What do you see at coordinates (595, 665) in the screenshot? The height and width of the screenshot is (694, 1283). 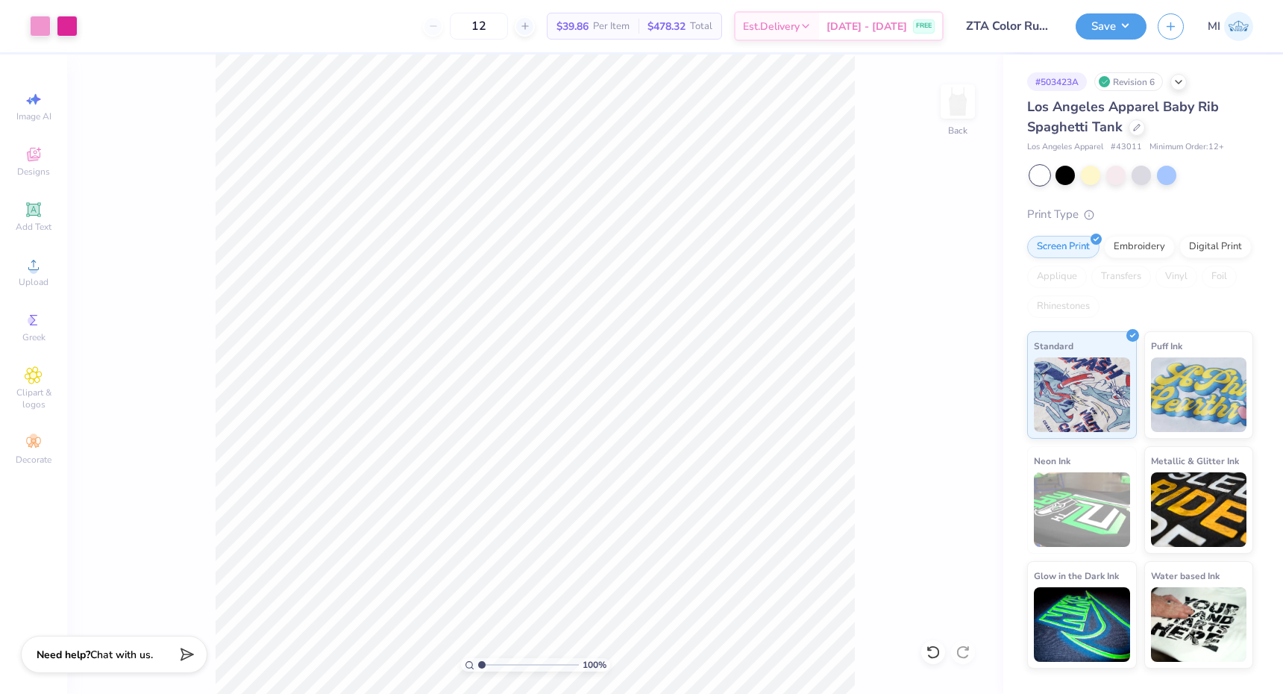 I see `span: 100 %` at bounding box center [595, 665].